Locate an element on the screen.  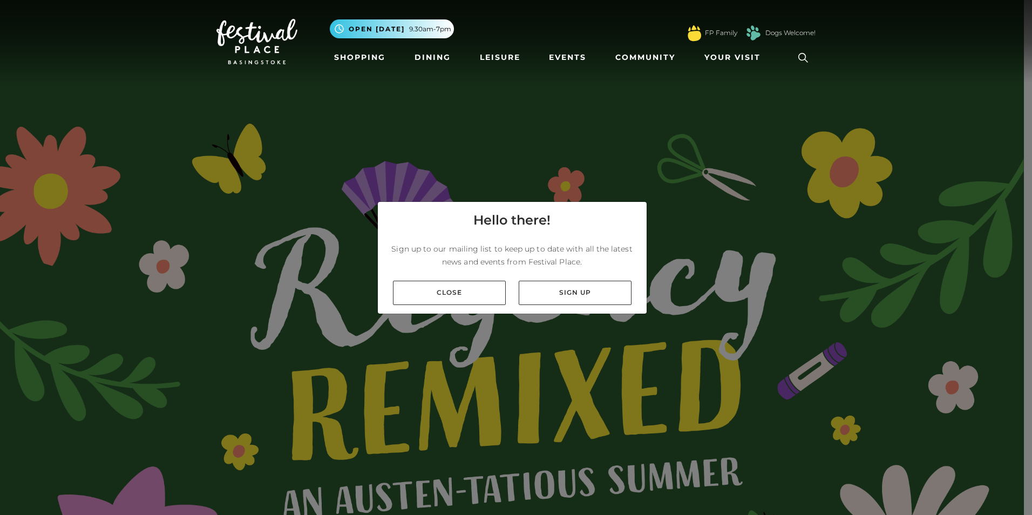
a: Dogs Welcome! is located at coordinates (791, 33).